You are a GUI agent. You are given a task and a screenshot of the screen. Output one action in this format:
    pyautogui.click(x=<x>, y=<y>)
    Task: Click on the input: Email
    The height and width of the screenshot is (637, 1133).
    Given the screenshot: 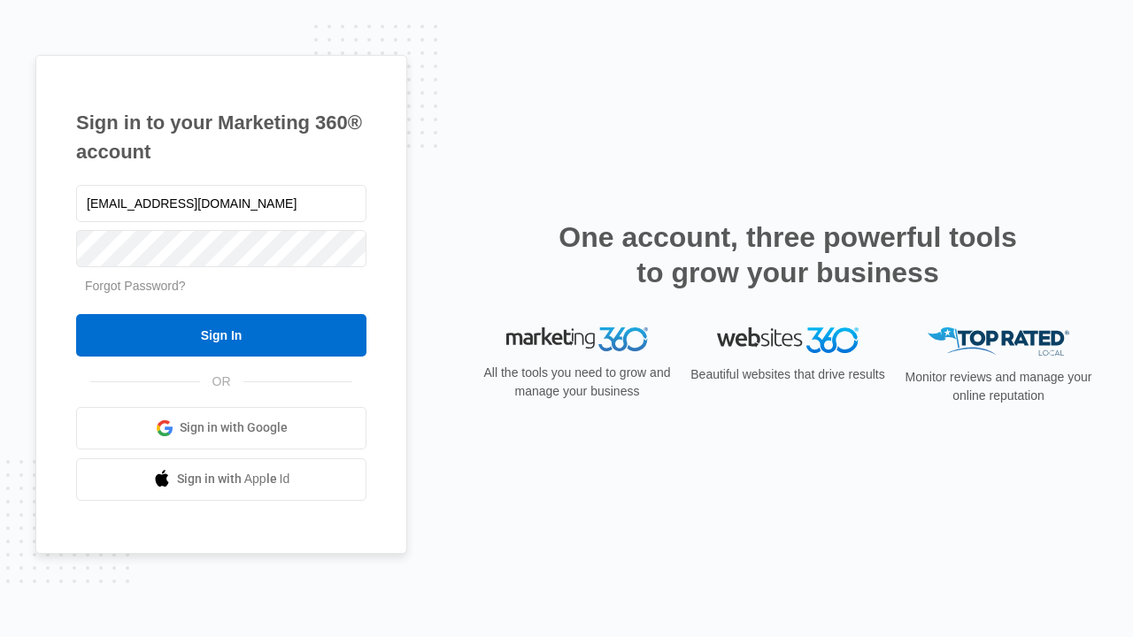 What is the action you would take?
    pyautogui.click(x=221, y=204)
    